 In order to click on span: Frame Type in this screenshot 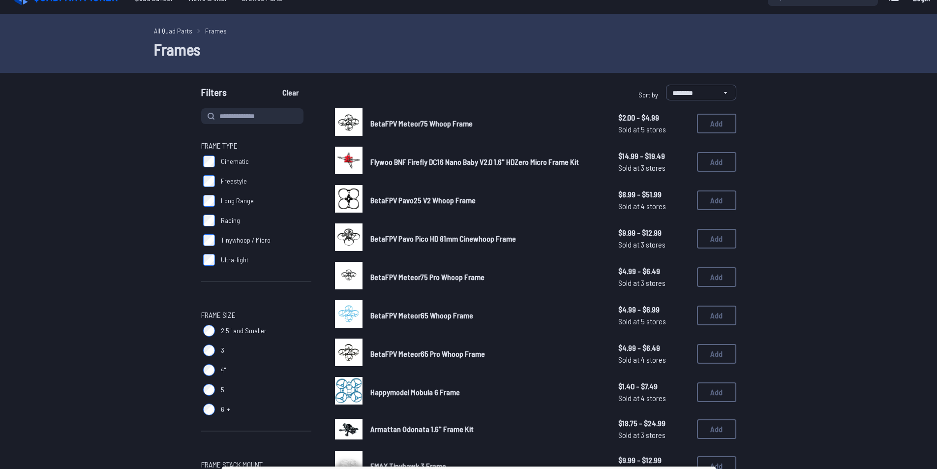, I will do `click(219, 146)`.